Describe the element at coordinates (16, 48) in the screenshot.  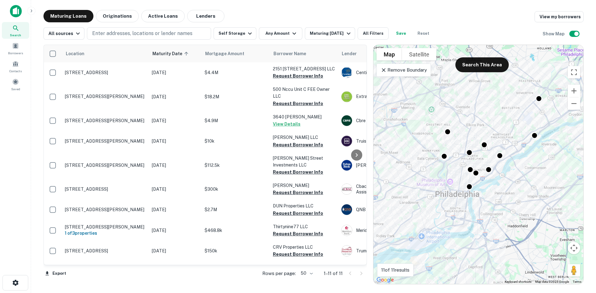
I see `a: Borrowers` at that location.